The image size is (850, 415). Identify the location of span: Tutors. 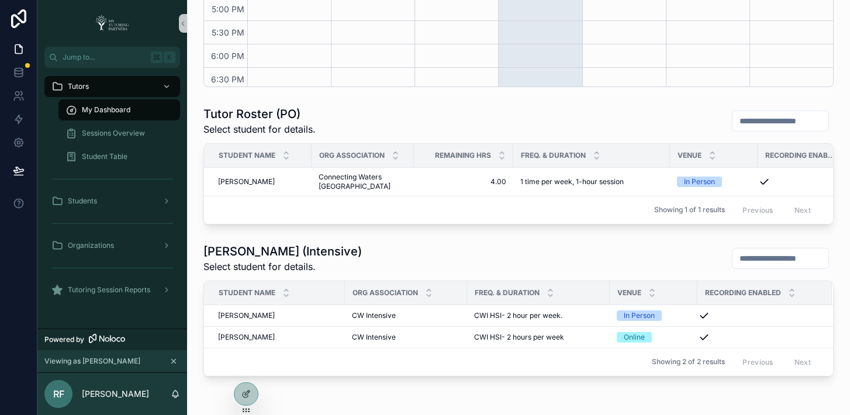
(78, 87).